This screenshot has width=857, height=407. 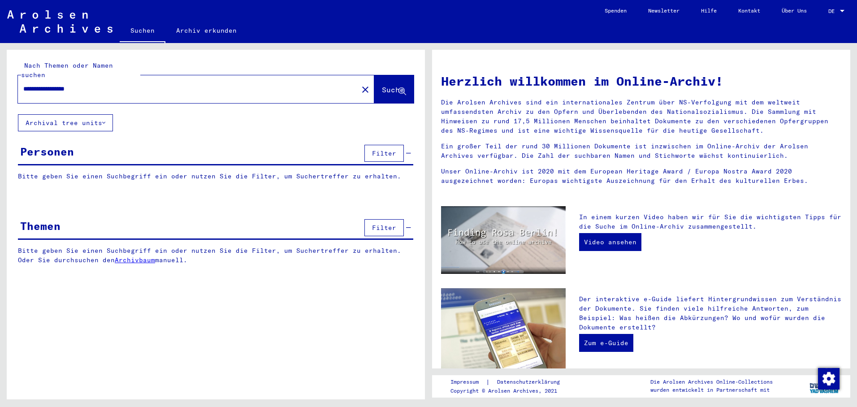 I want to click on div: Zustimmung ändern, so click(x=828, y=378).